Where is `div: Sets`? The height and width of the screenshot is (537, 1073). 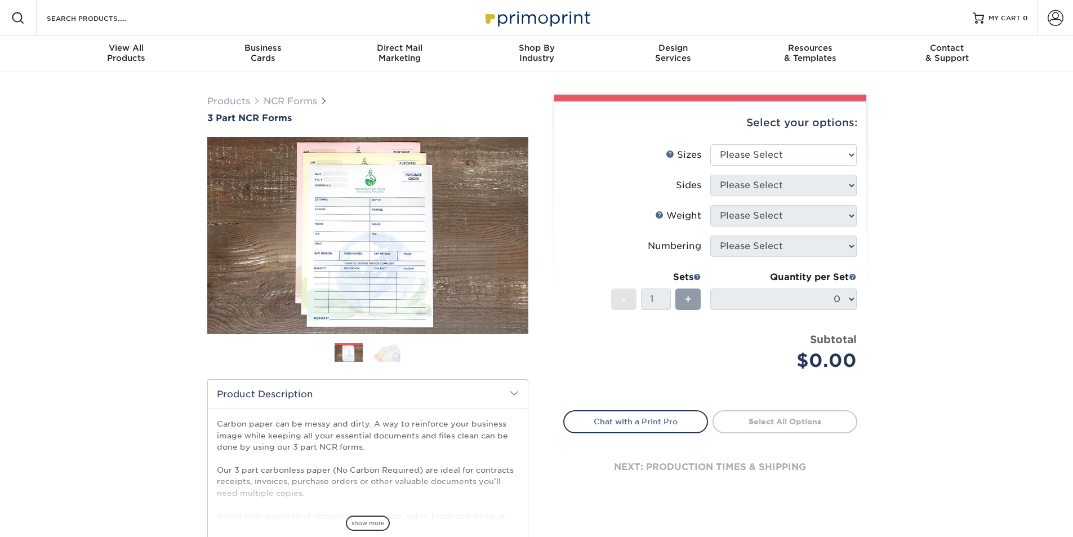
div: Sets is located at coordinates (656, 277).